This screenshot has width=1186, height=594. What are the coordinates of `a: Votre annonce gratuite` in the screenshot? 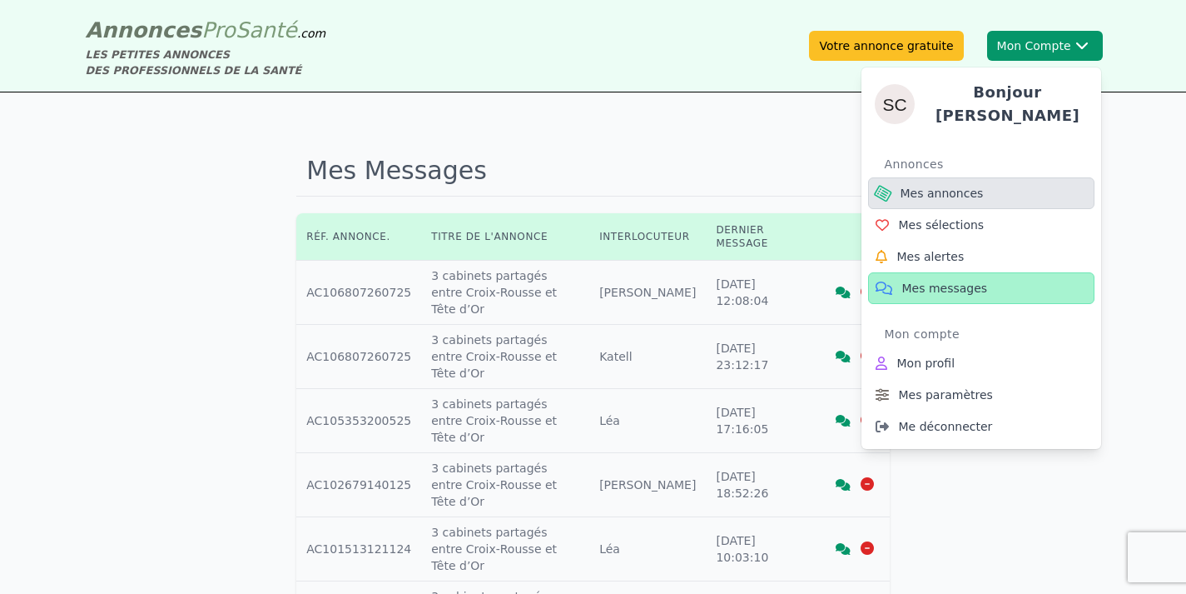 It's located at (886, 46).